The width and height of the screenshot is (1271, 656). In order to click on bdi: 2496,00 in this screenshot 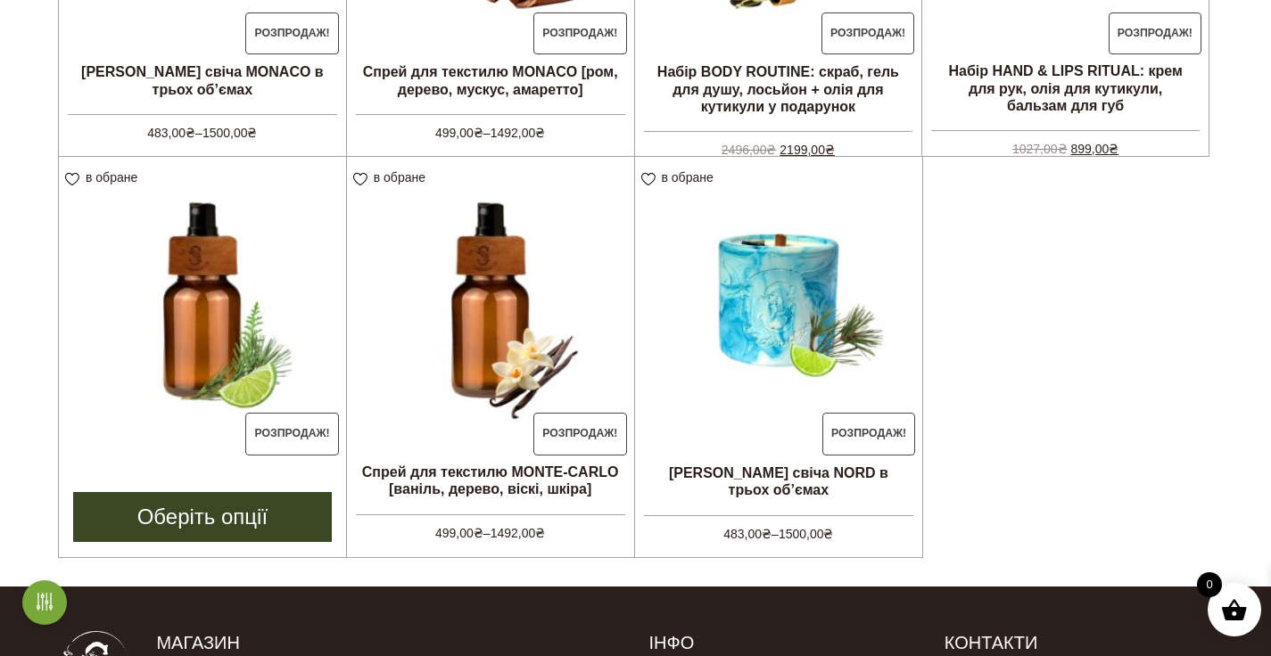, I will do `click(749, 150)`.